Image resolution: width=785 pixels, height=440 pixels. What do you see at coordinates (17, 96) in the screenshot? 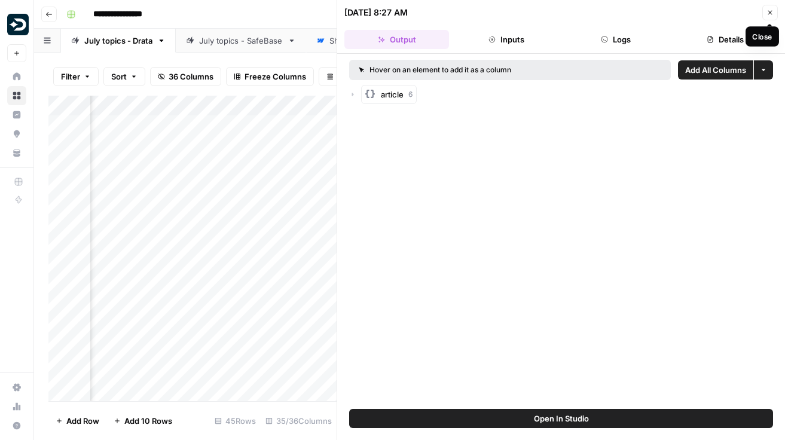
I see `a: Browse` at bounding box center [17, 96].